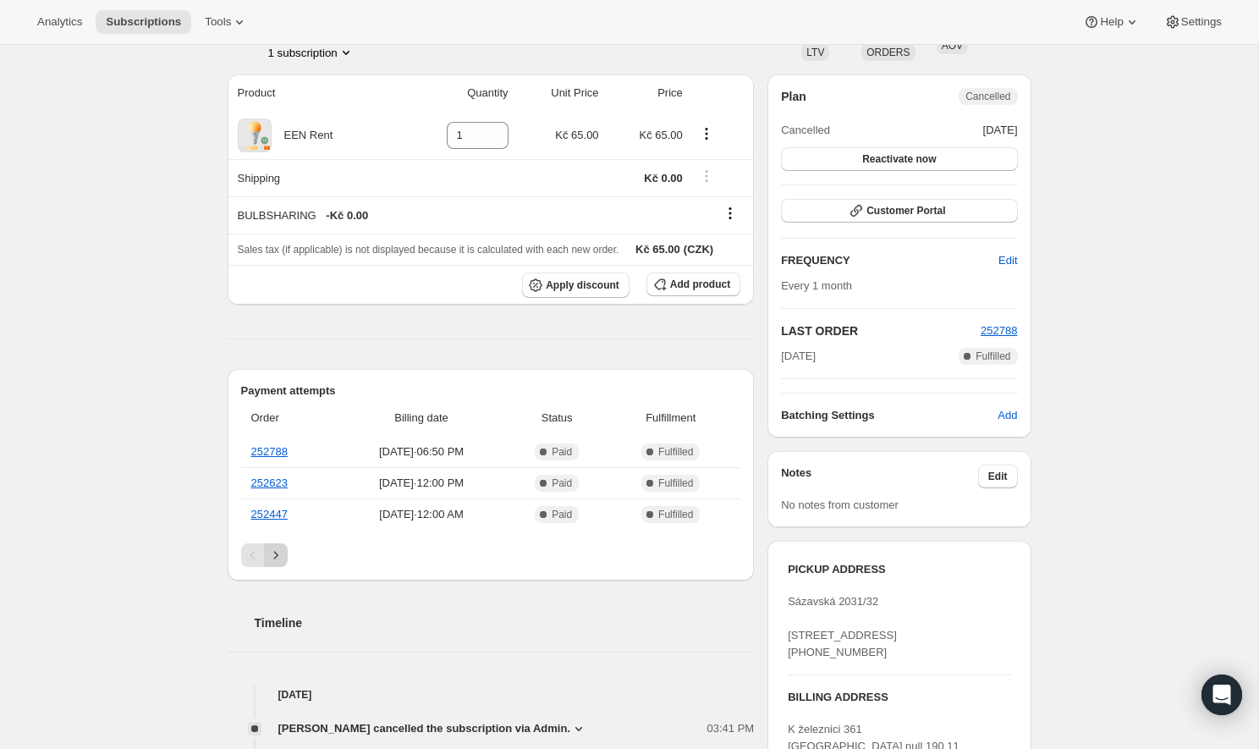 The width and height of the screenshot is (1259, 749). I want to click on span: Status, so click(557, 418).